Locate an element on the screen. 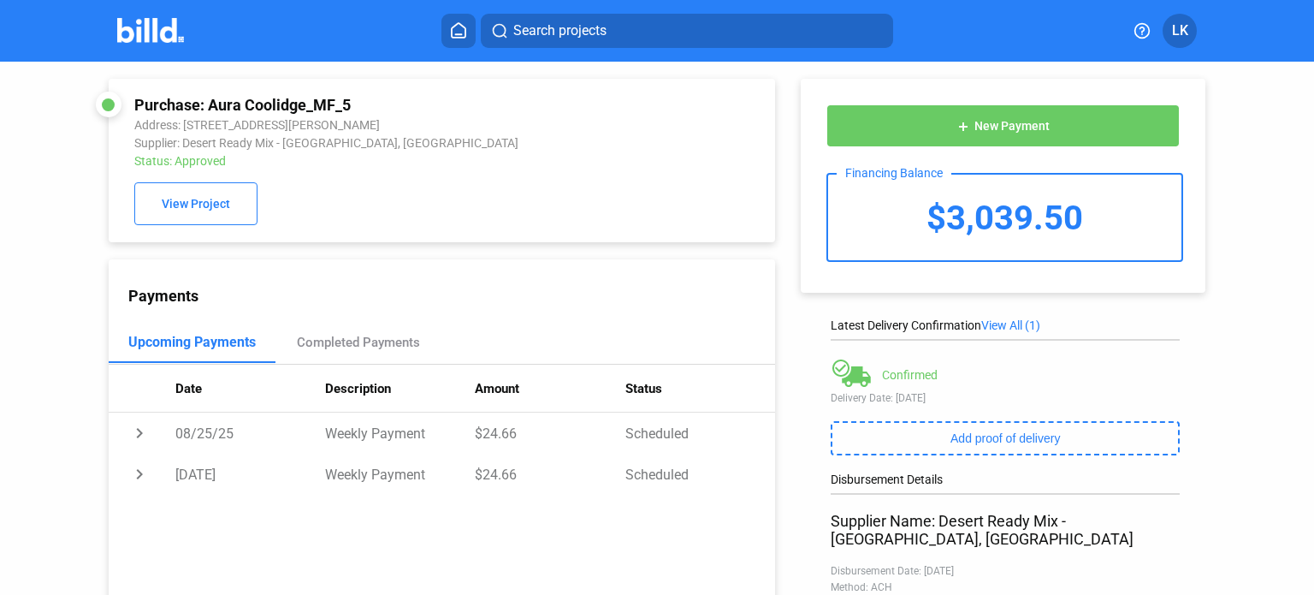 This screenshot has width=1314, height=595. div: Payments is located at coordinates (452, 295).